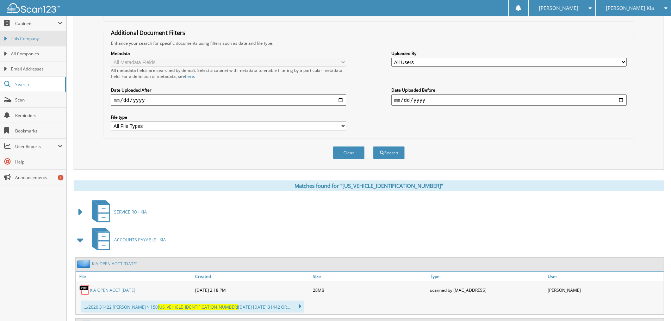  I want to click on label: File type, so click(229, 117).